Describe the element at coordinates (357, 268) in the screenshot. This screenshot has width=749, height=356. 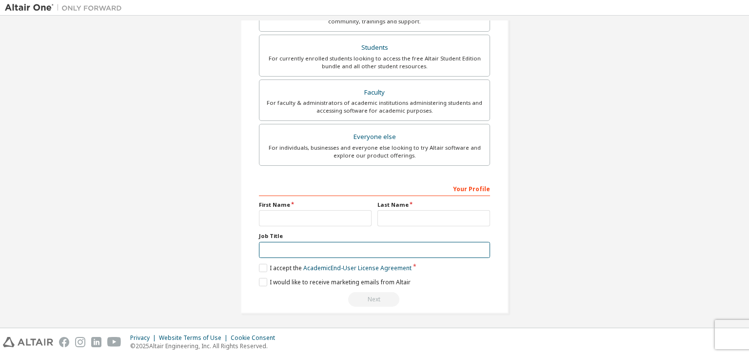
I see `a: Academic End-User License Agreement` at that location.